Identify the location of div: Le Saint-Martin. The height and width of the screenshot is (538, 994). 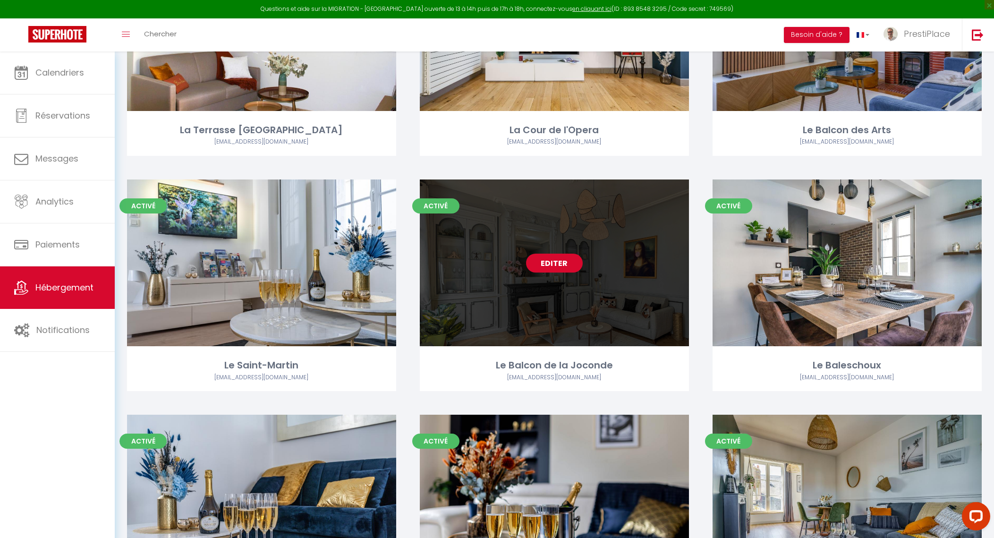
(261, 365).